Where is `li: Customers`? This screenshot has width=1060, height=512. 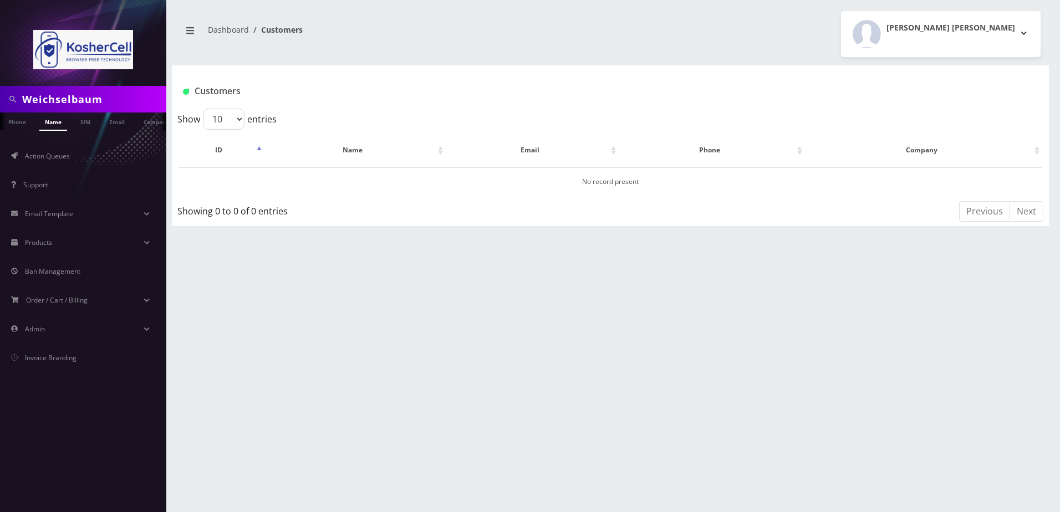 li: Customers is located at coordinates (275, 29).